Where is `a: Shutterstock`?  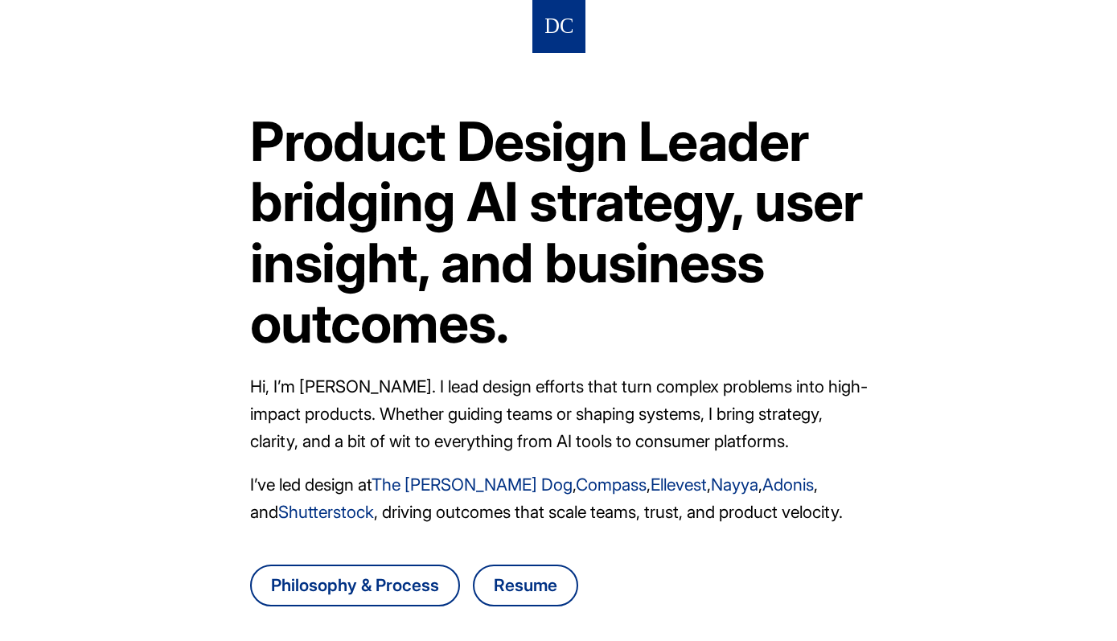
a: Shutterstock is located at coordinates (326, 512).